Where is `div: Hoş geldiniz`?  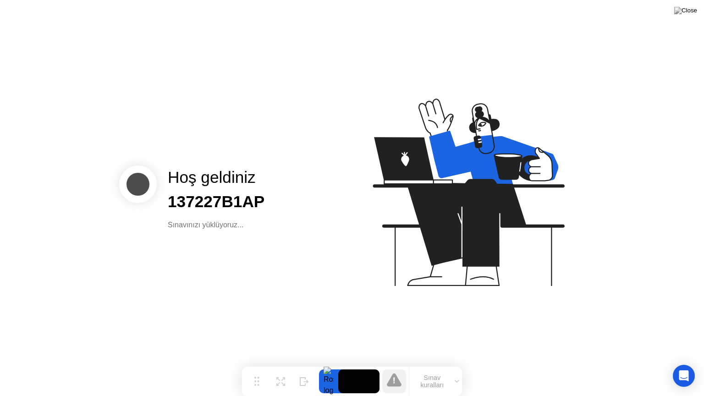 div: Hoş geldiniz is located at coordinates (216, 177).